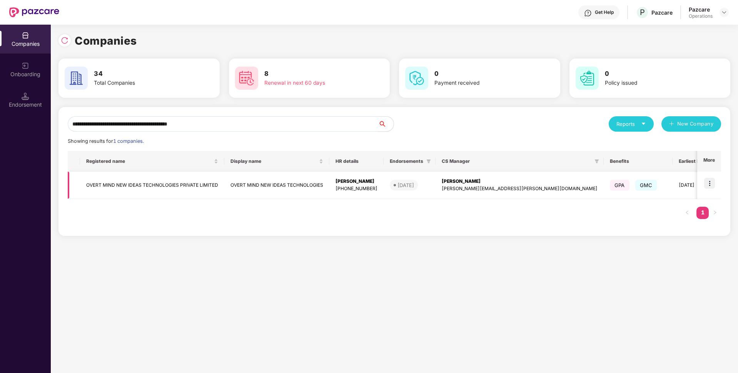 Image resolution: width=738 pixels, height=373 pixels. What do you see at coordinates (710, 183) in the screenshot?
I see `img: icon` at bounding box center [710, 183].